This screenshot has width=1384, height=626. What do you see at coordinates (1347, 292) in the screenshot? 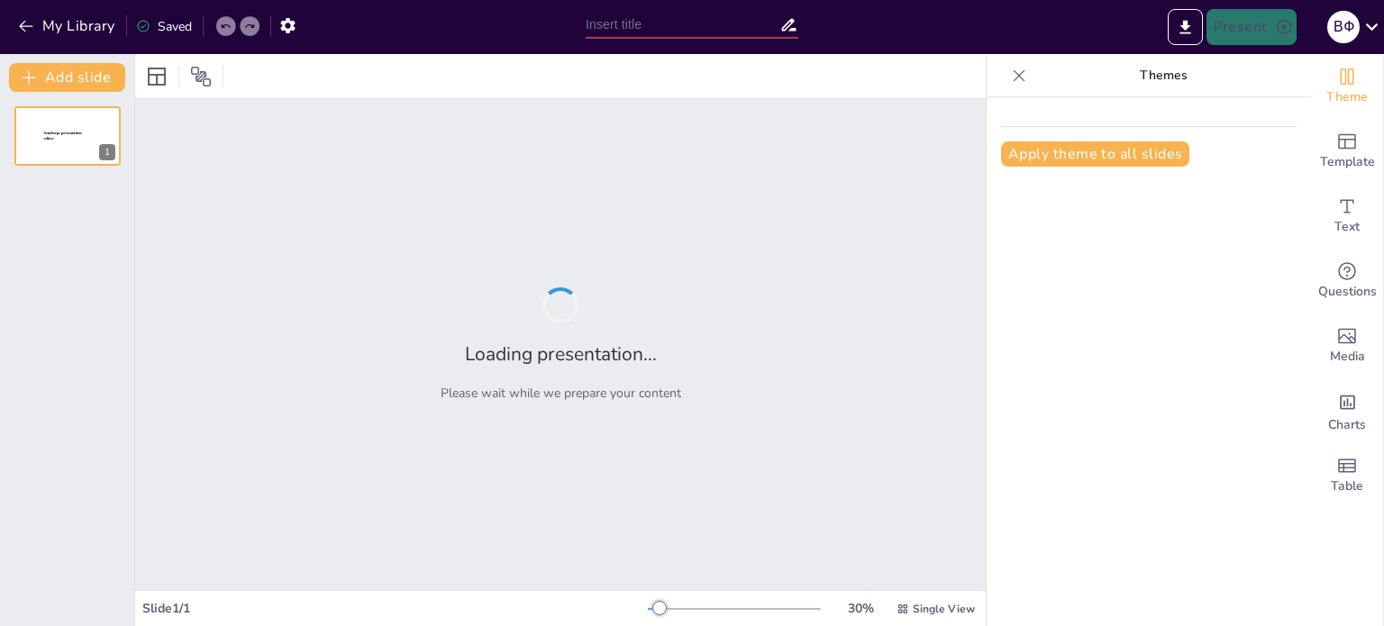
I see `span: Questions` at bounding box center [1347, 292].